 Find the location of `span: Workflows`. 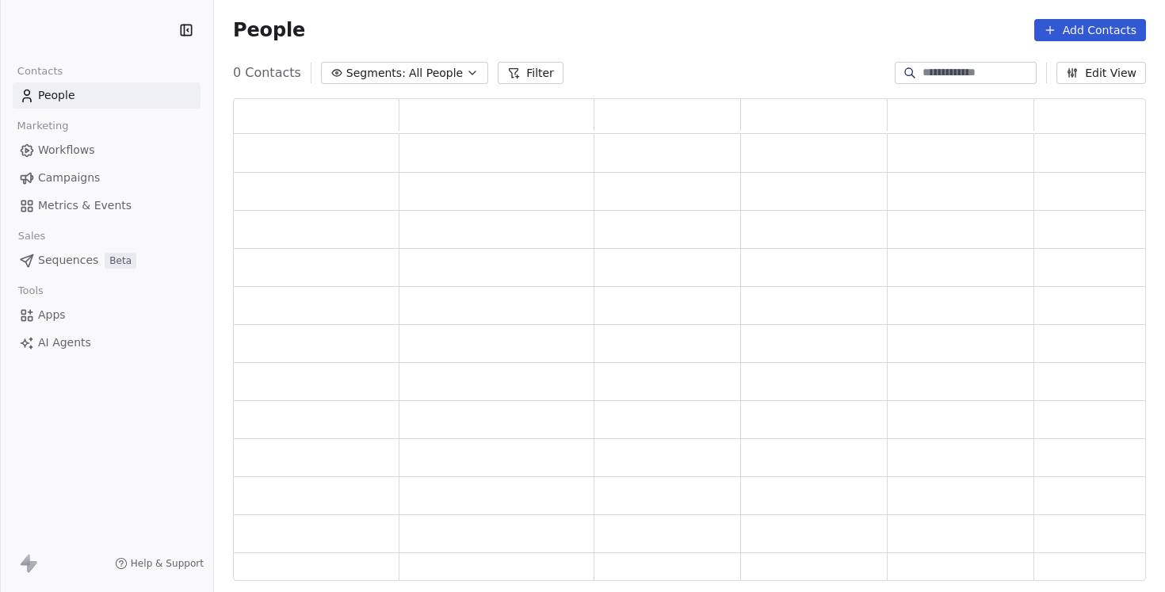

span: Workflows is located at coordinates (67, 150).